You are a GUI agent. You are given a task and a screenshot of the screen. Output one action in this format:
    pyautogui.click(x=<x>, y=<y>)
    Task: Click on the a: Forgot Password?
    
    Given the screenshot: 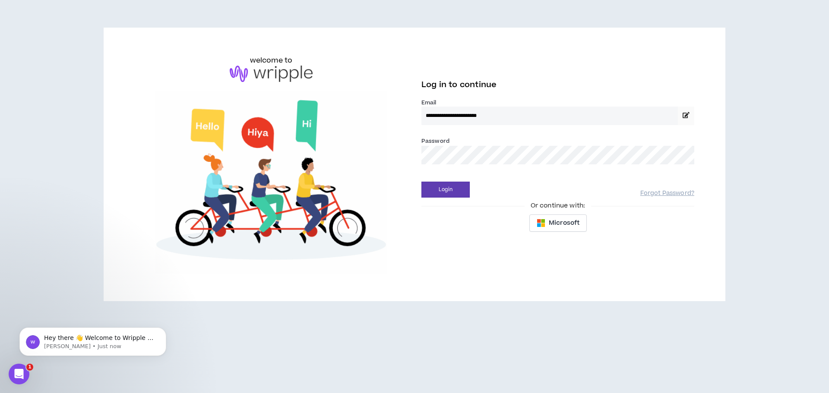 What is the action you would take?
    pyautogui.click(x=667, y=193)
    